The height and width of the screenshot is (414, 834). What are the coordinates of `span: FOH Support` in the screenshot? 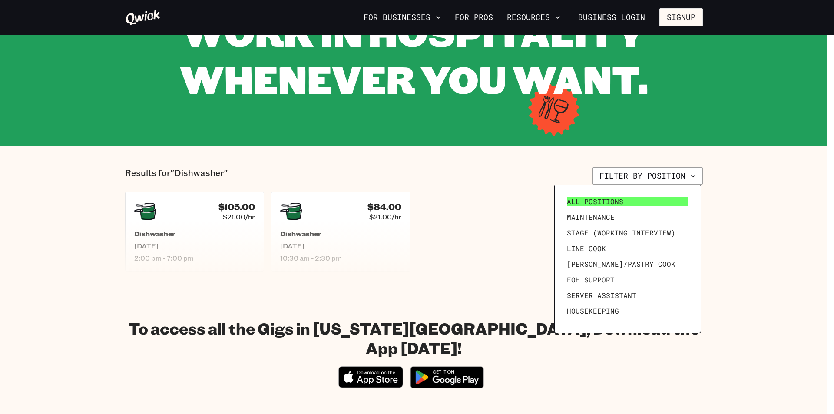 It's located at (590, 280).